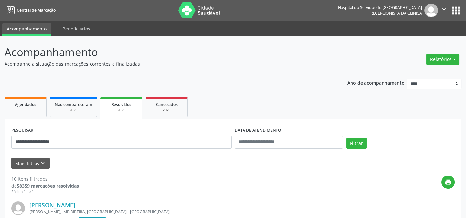  What do you see at coordinates (164, 52) in the screenshot?
I see `p: Acompanhamento` at bounding box center [164, 52].